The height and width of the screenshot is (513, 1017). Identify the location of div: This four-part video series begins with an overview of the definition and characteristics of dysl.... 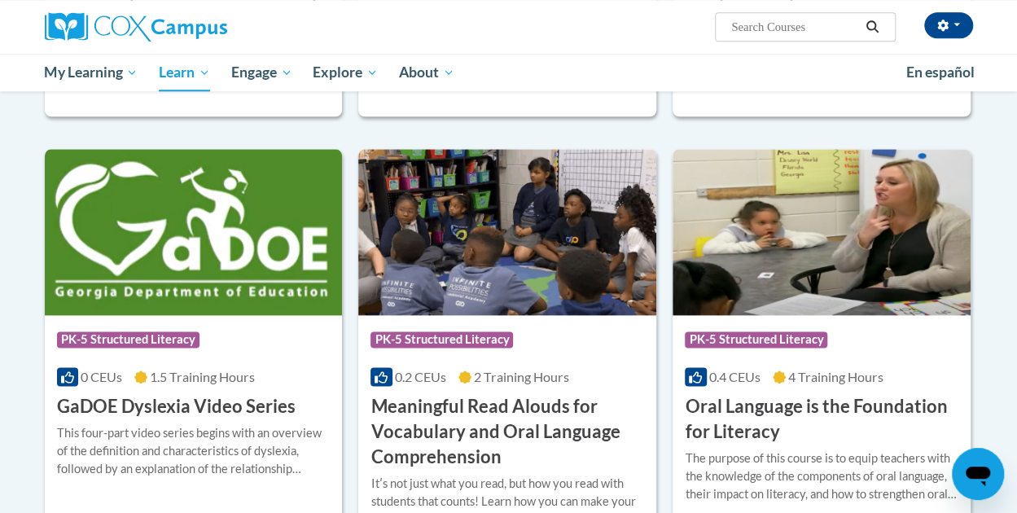
(194, 451).